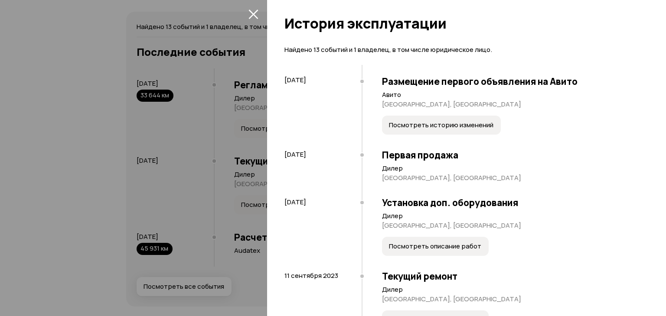  What do you see at coordinates (511, 203) in the screenshot?
I see `h3: Установка доп. оборудования` at bounding box center [511, 203].